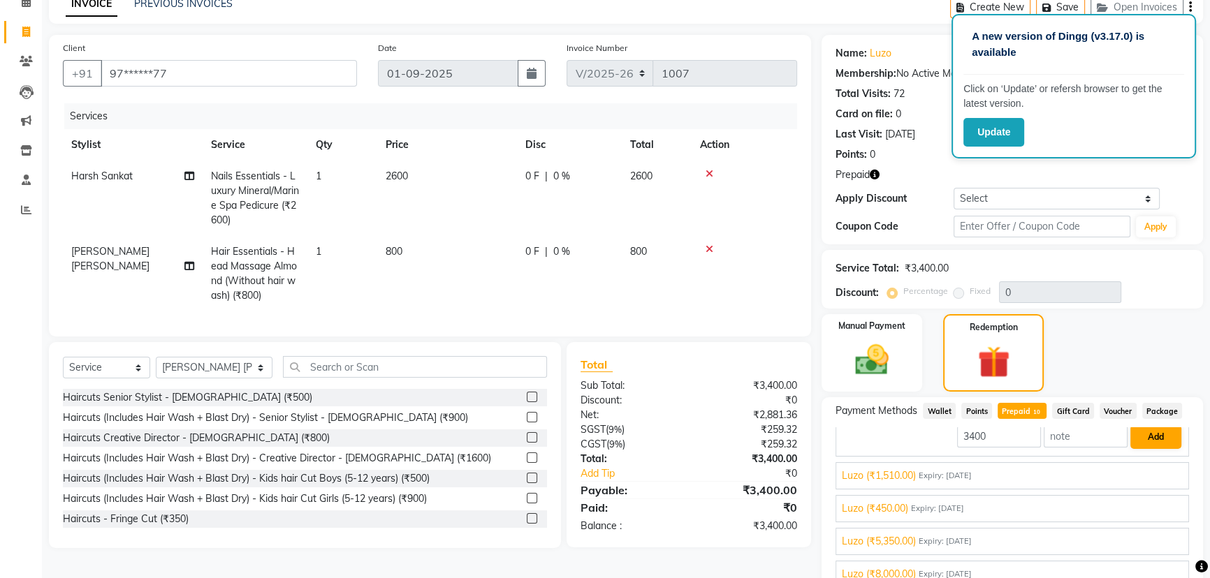 This screenshot has height=578, width=1210. I want to click on div: Service Total:, so click(867, 268).